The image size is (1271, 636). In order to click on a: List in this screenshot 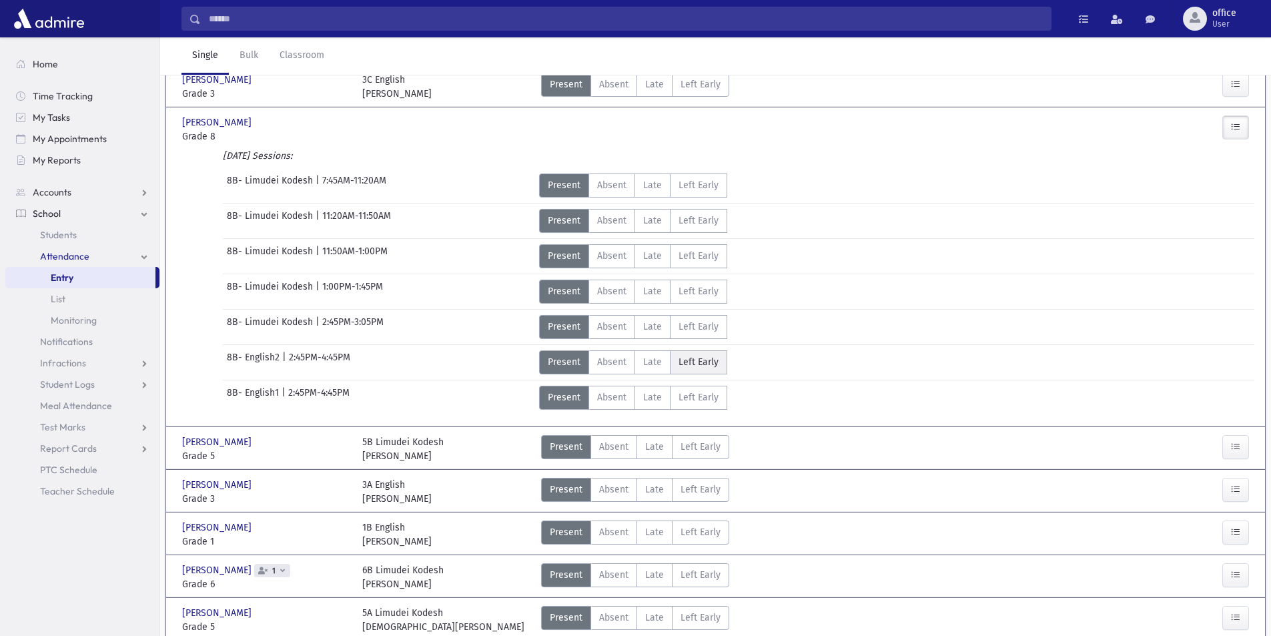, I will do `click(82, 299)`.